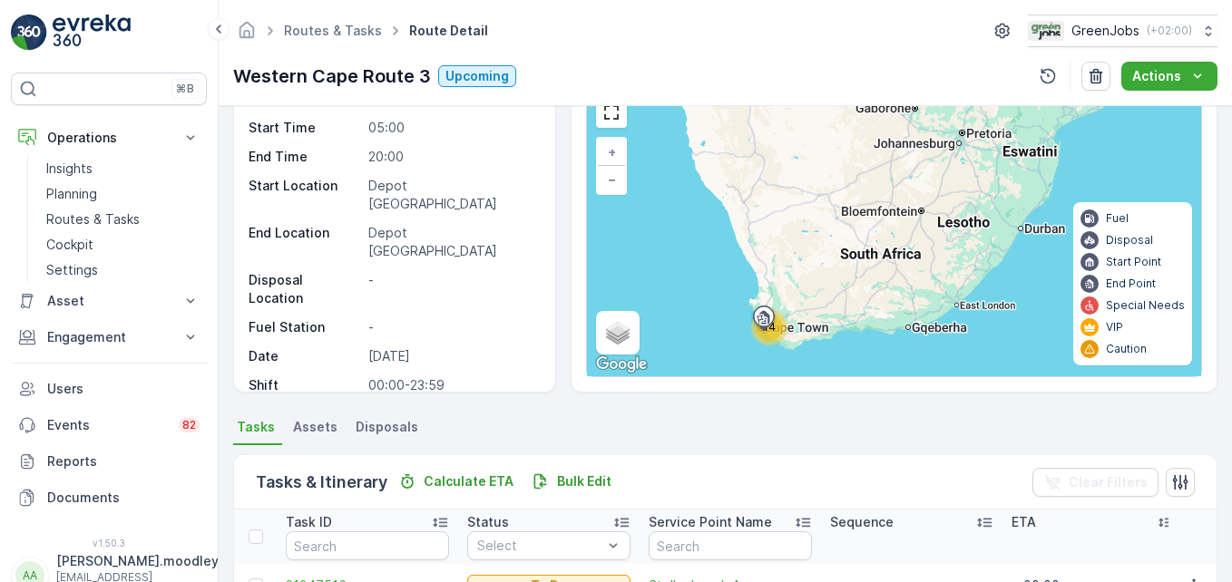  I want to click on p: Calculate ETA, so click(468, 482).